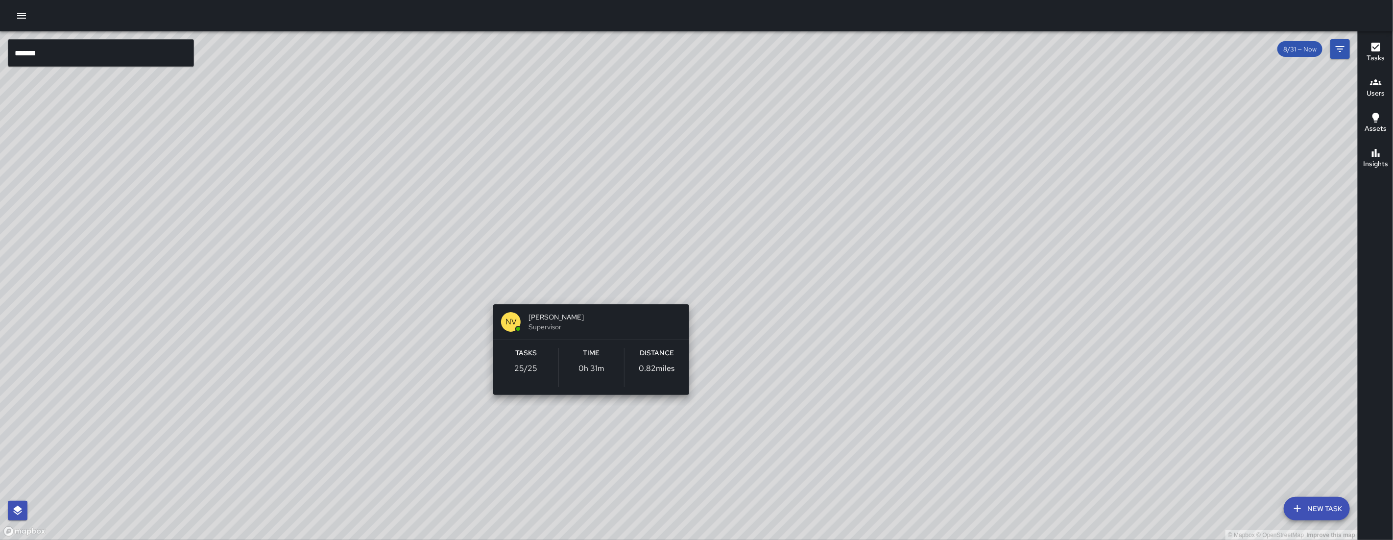  I want to click on button: Assets, so click(1376, 123).